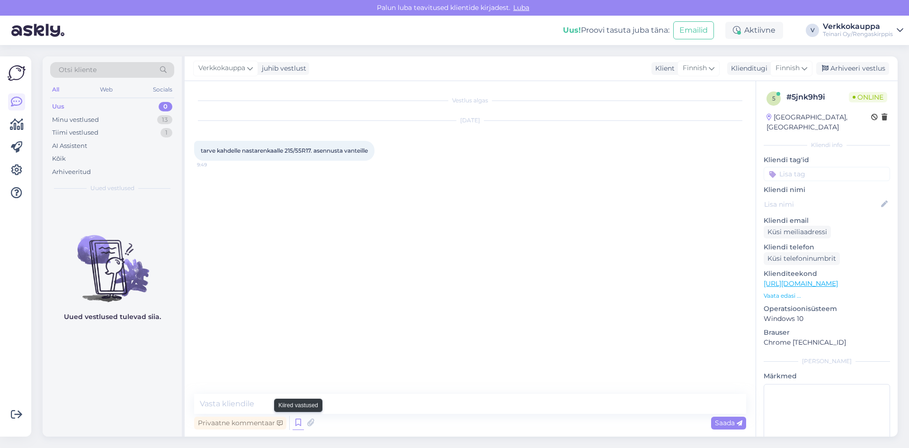 This screenshot has width=909, height=448. Describe the element at coordinates (694, 30) in the screenshot. I see `button: Emailid` at that location.